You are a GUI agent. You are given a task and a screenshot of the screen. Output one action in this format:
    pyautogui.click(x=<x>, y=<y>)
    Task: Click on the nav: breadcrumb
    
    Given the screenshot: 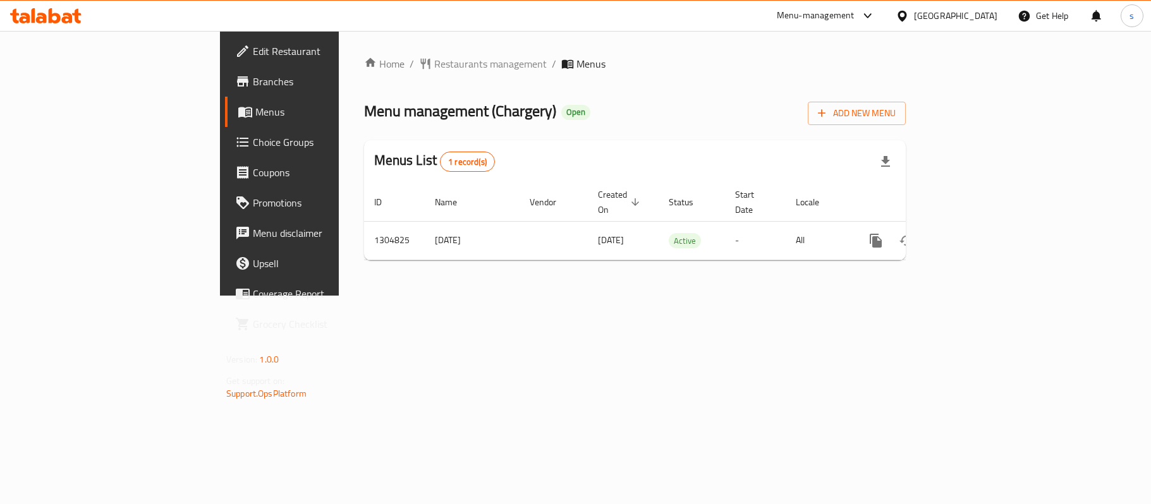 What is the action you would take?
    pyautogui.click(x=634, y=64)
    